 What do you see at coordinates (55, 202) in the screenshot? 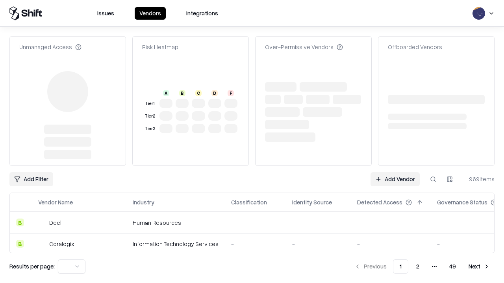
I see `div: Vendor Name` at bounding box center [55, 202].